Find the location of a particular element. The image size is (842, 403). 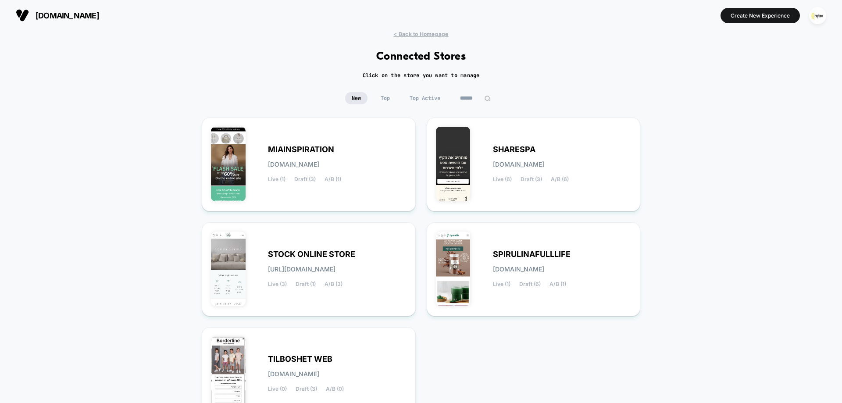

span: Top Active is located at coordinates (425, 98).